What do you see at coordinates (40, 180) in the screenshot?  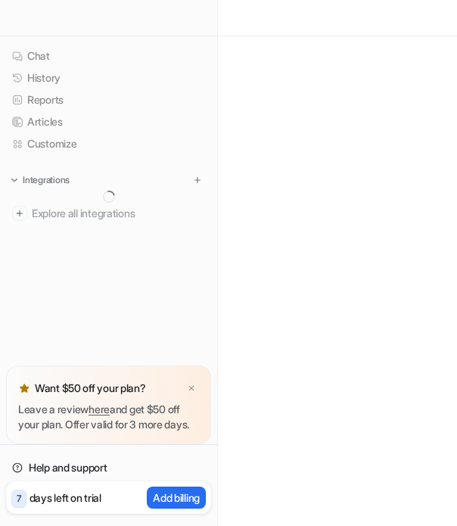 I see `button: Integrations` at bounding box center [40, 180].